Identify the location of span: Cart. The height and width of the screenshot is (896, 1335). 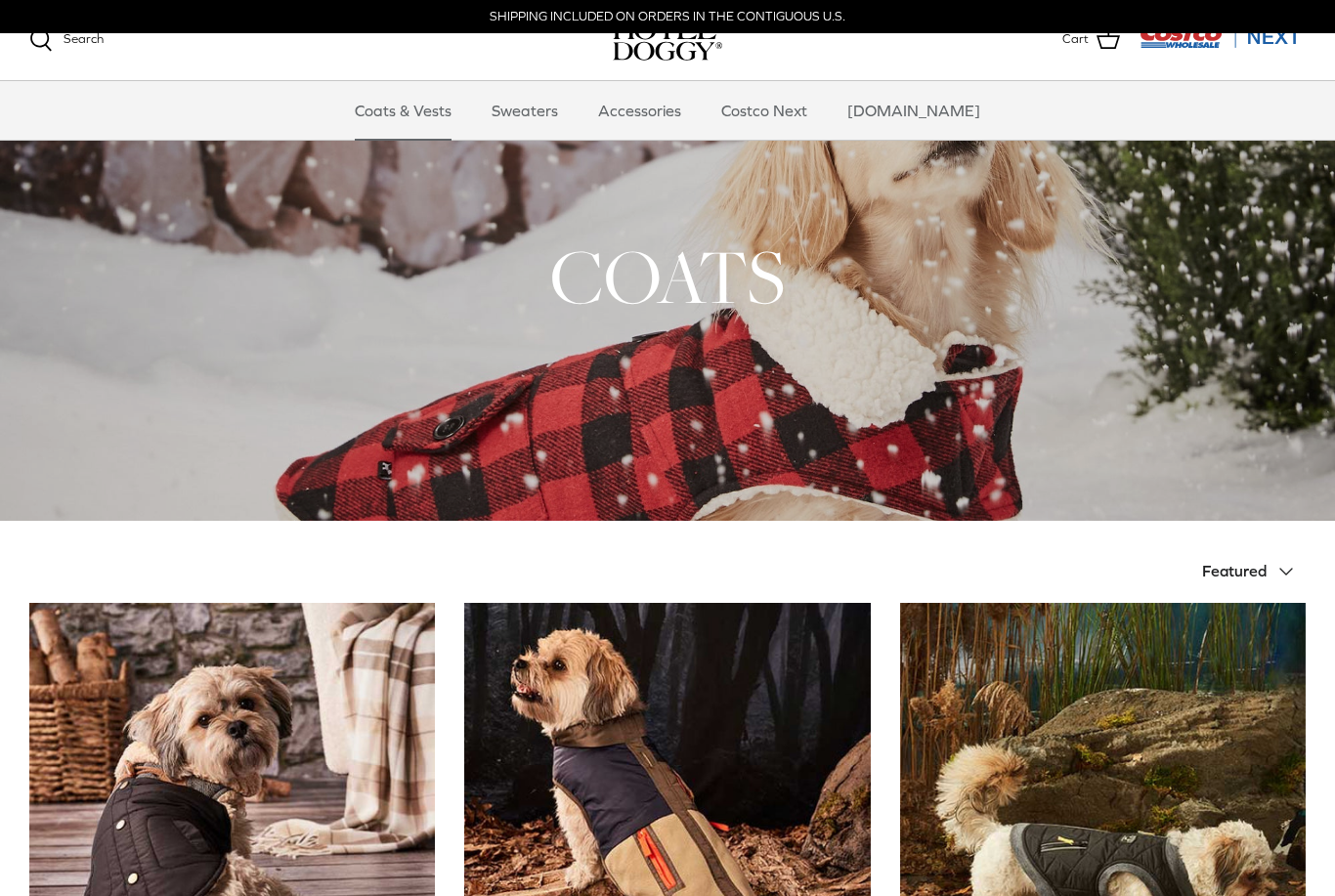
(1075, 39).